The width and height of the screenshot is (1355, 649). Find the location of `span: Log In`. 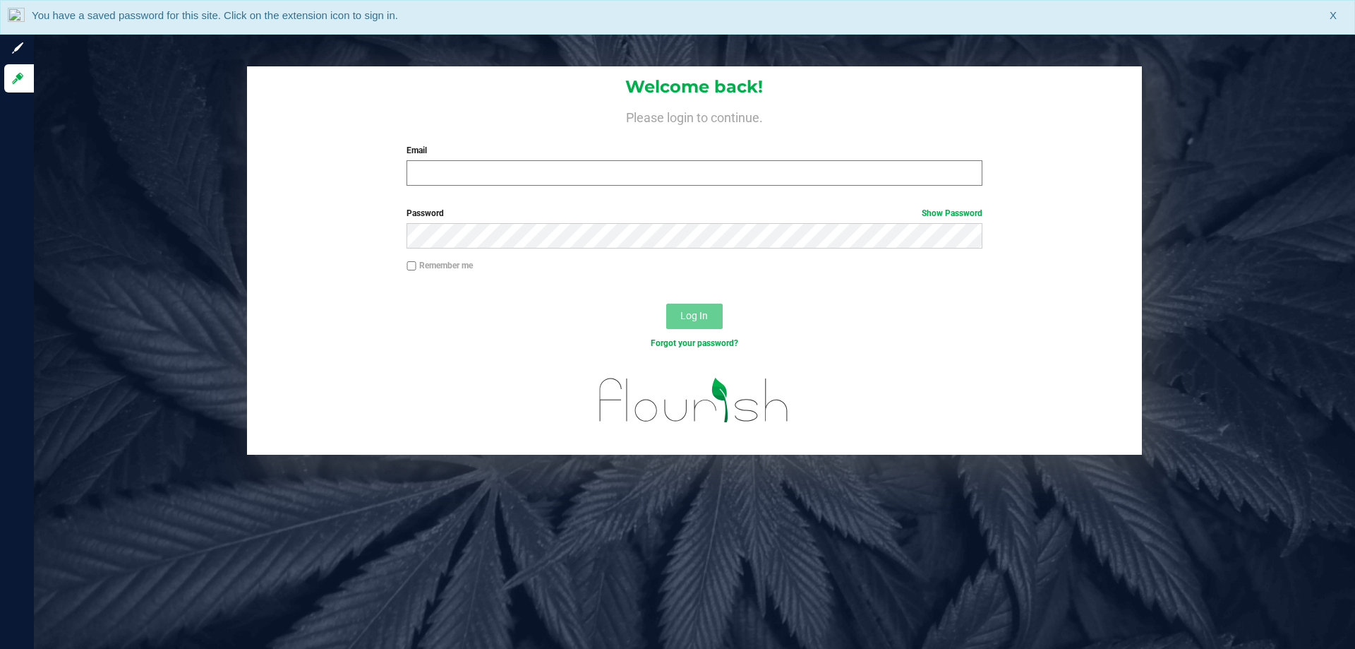

span: Log In is located at coordinates (694, 315).